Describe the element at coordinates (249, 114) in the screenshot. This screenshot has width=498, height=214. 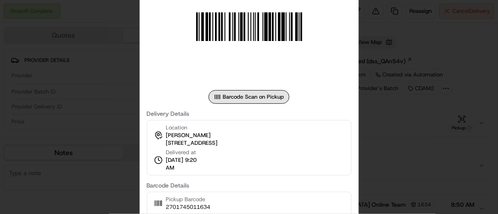
I see `label: Delivery Details` at that location.